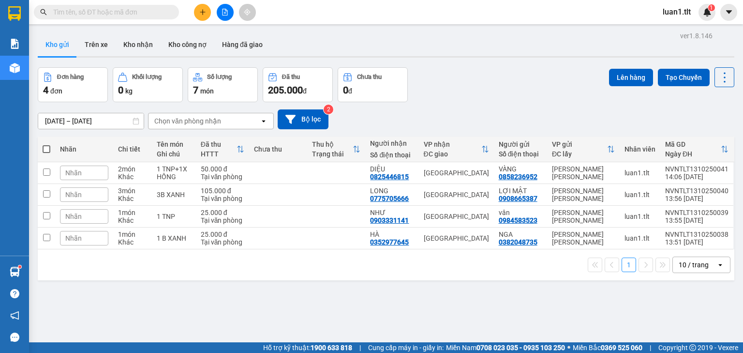 The image size is (743, 353). Describe the element at coordinates (303, 119) in the screenshot. I see `button: Bộ lọc` at that location.